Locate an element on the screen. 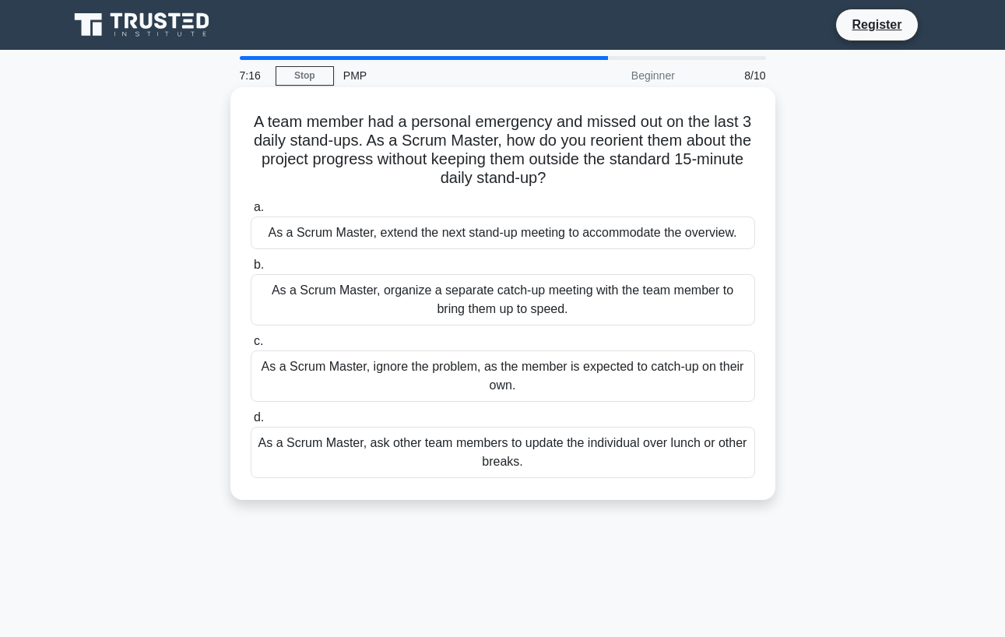 The image size is (1005, 637). div: As a Scrum Master, ask other team members to update the individual over lunch or other breaks. is located at coordinates (503, 452).